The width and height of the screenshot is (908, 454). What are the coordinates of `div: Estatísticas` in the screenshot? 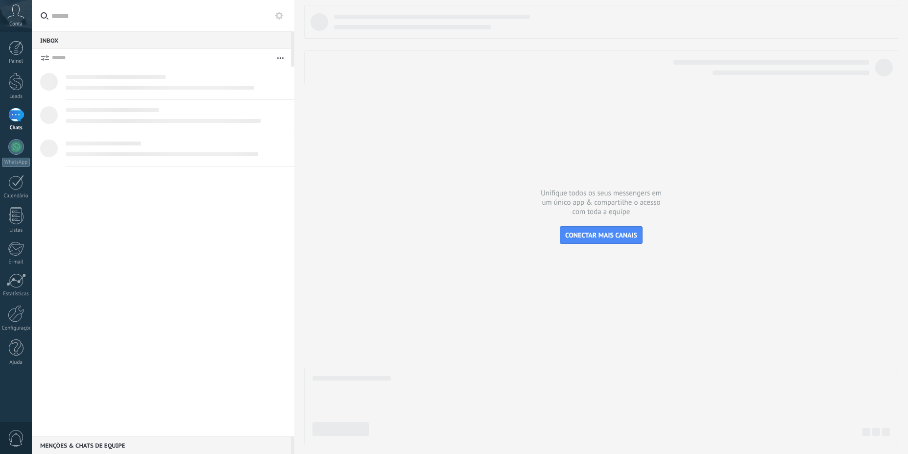 It's located at (16, 294).